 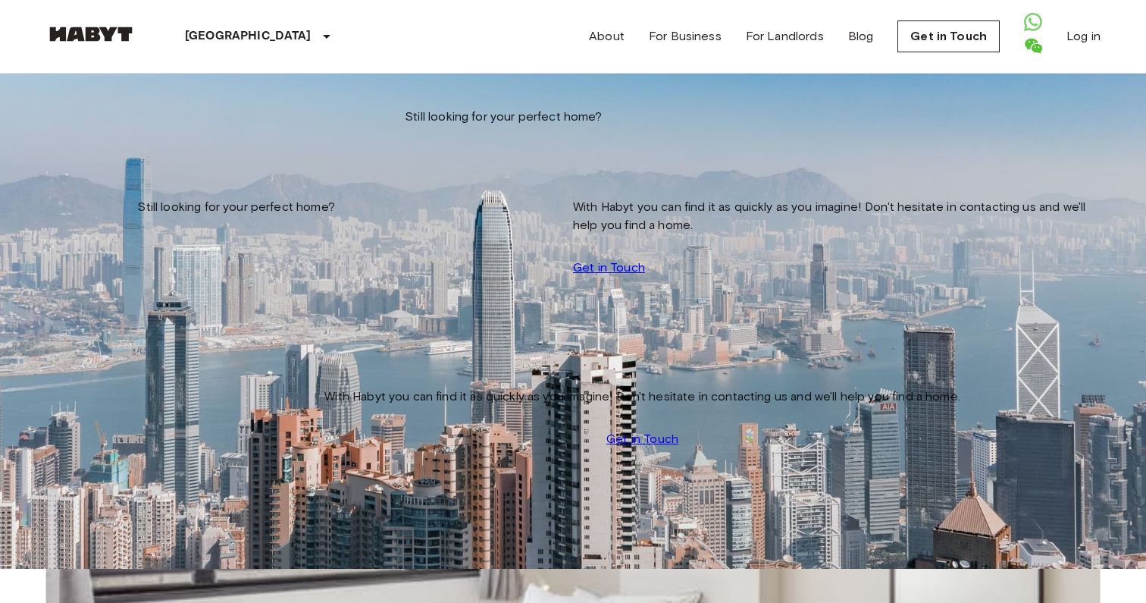 I want to click on a: Open WhatsApp, so click(x=1033, y=27).